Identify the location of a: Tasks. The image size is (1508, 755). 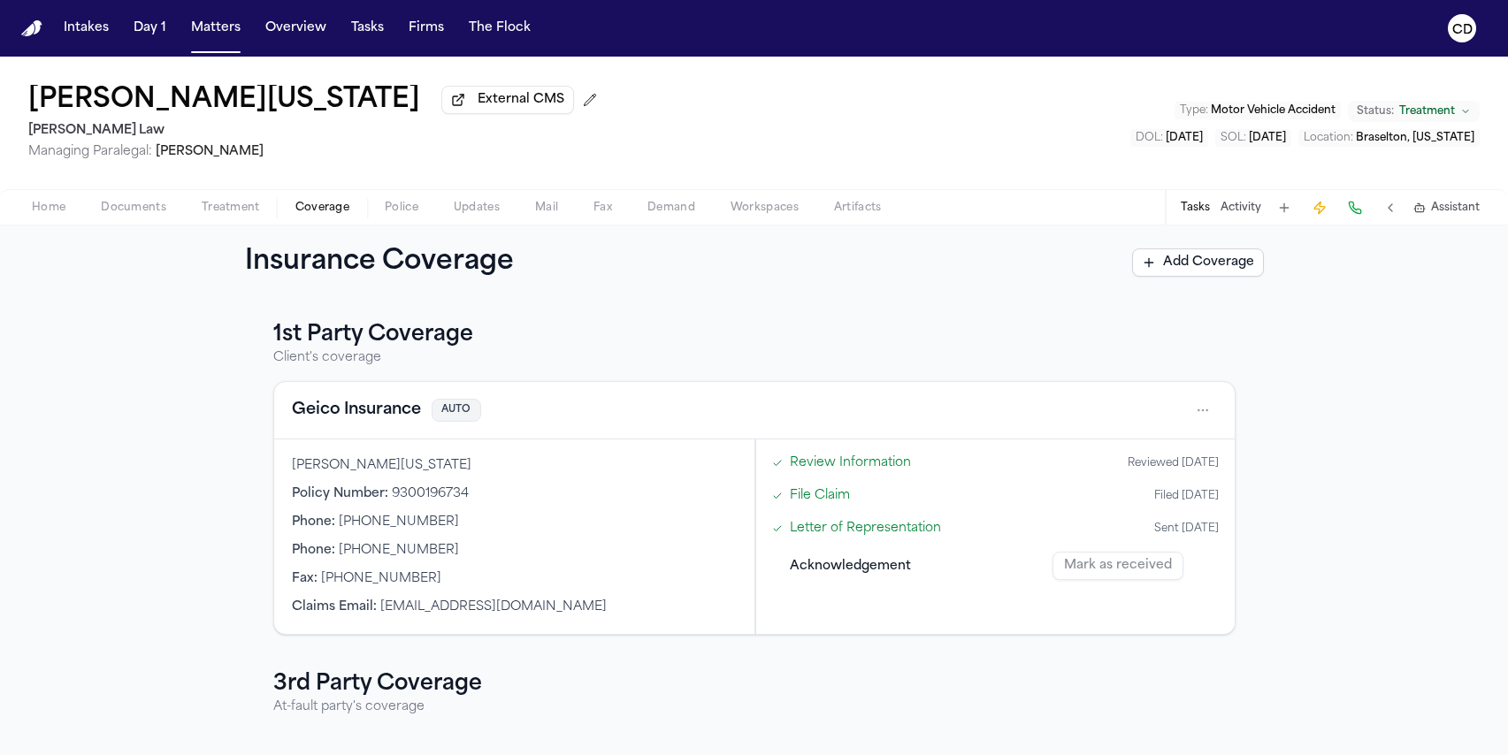
(367, 28).